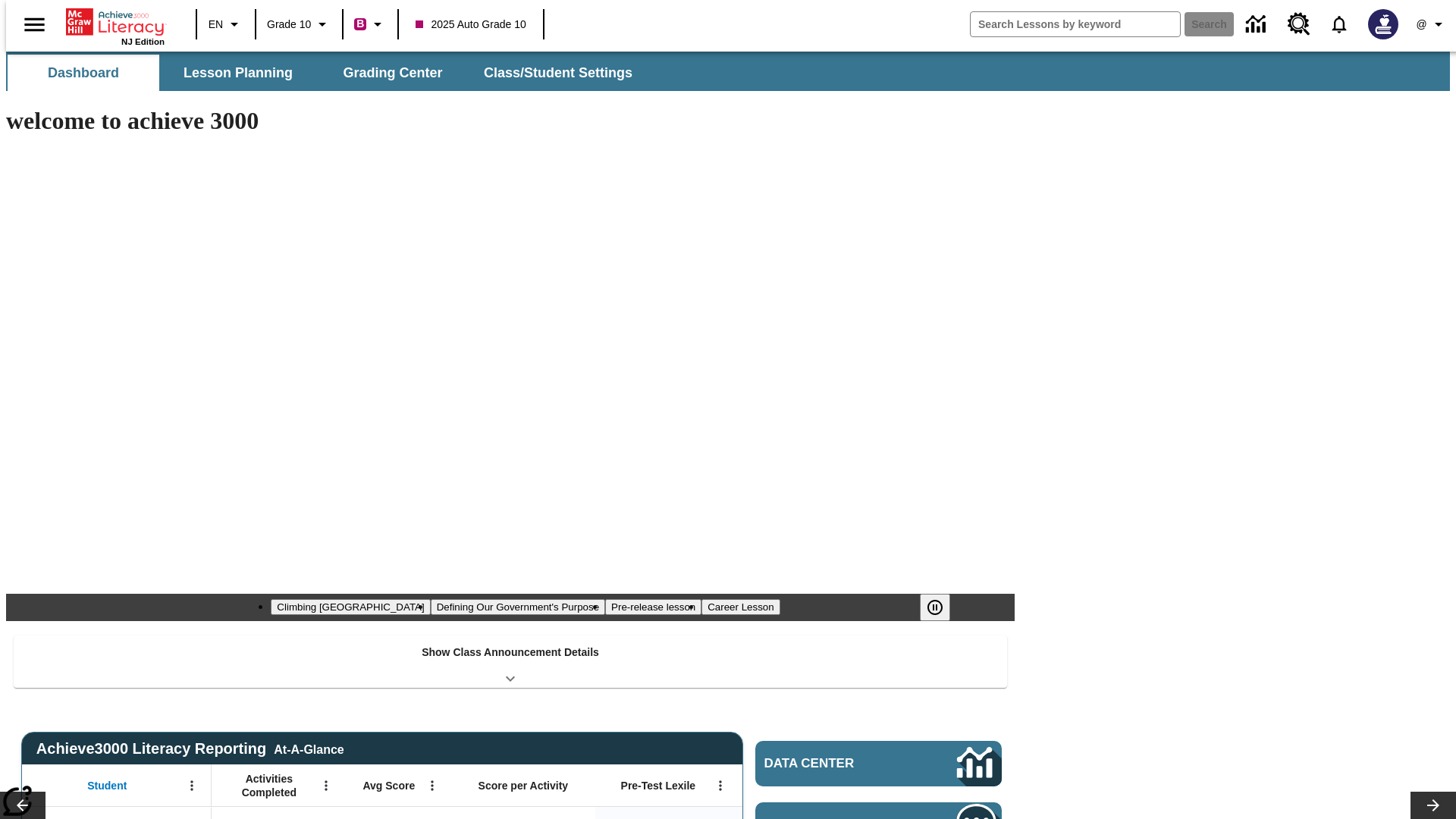 The image size is (1456, 819). What do you see at coordinates (1298, 24) in the screenshot?
I see `a: Resource Center, Will open in new tab` at bounding box center [1298, 24].